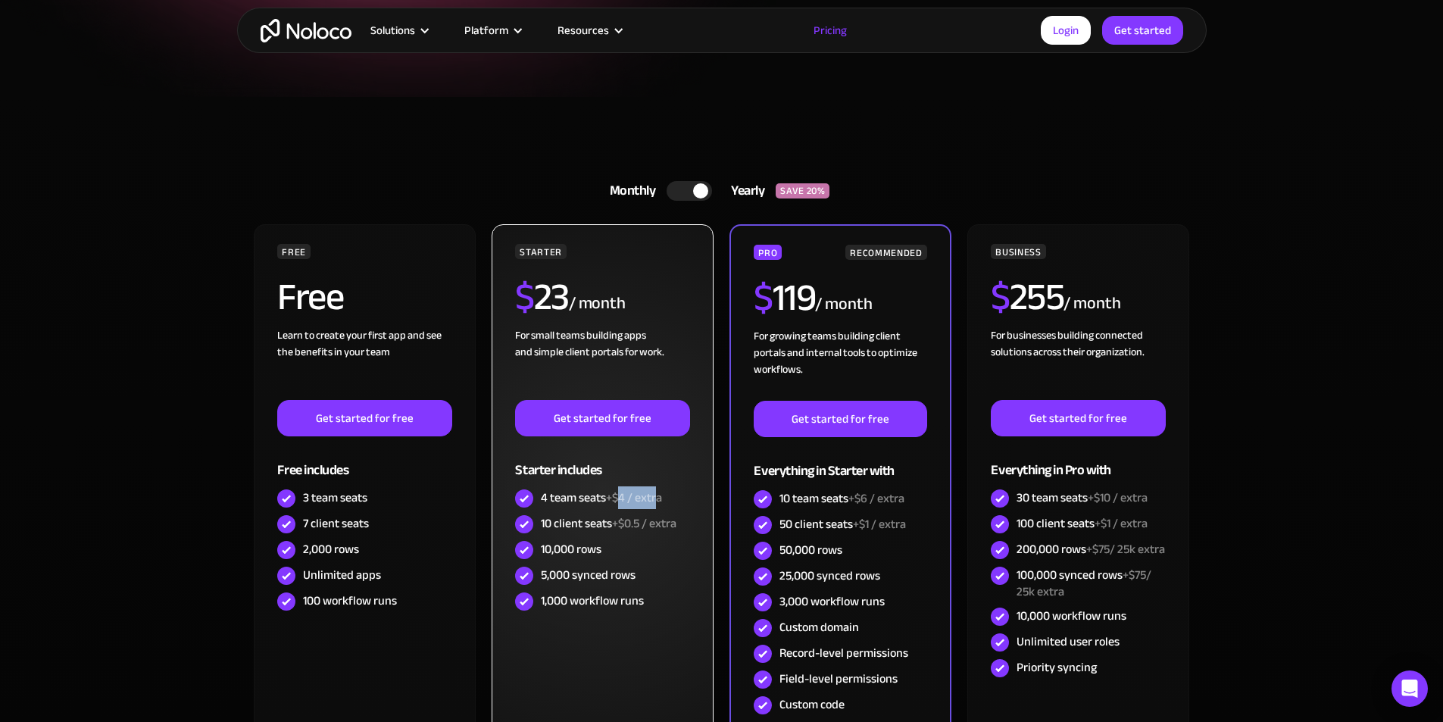  Describe the element at coordinates (608, 523) in the screenshot. I see `div: 10 client seats` at that location.